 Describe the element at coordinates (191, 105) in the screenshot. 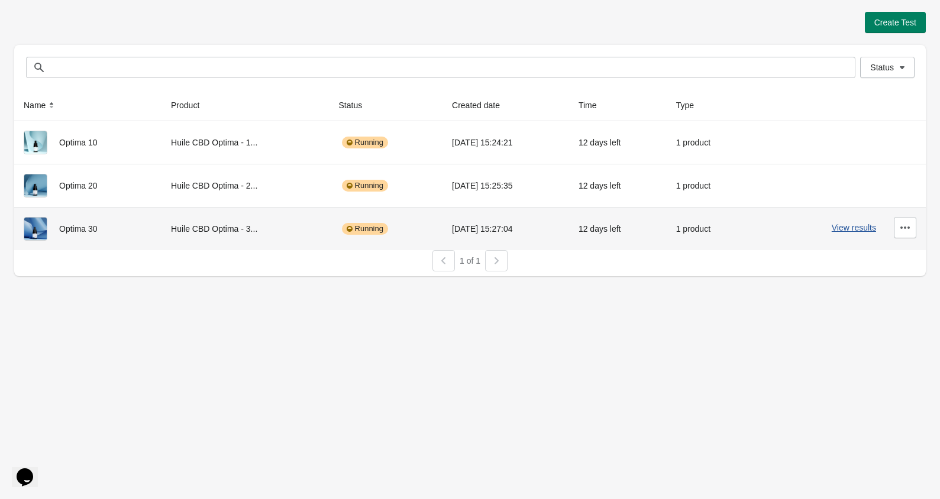

I see `button: Product` at that location.